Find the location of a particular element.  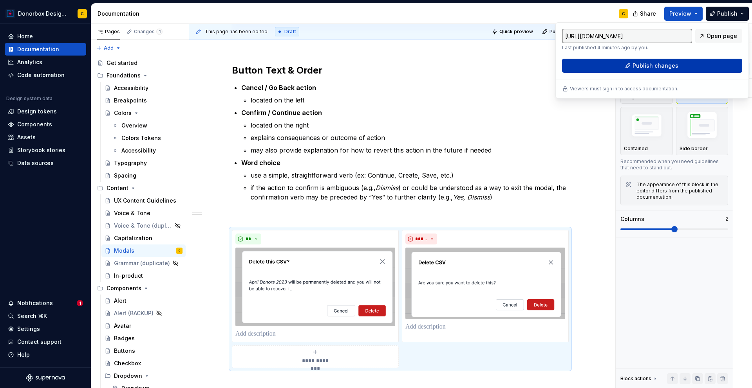

div: Colors is located at coordinates (123, 113).